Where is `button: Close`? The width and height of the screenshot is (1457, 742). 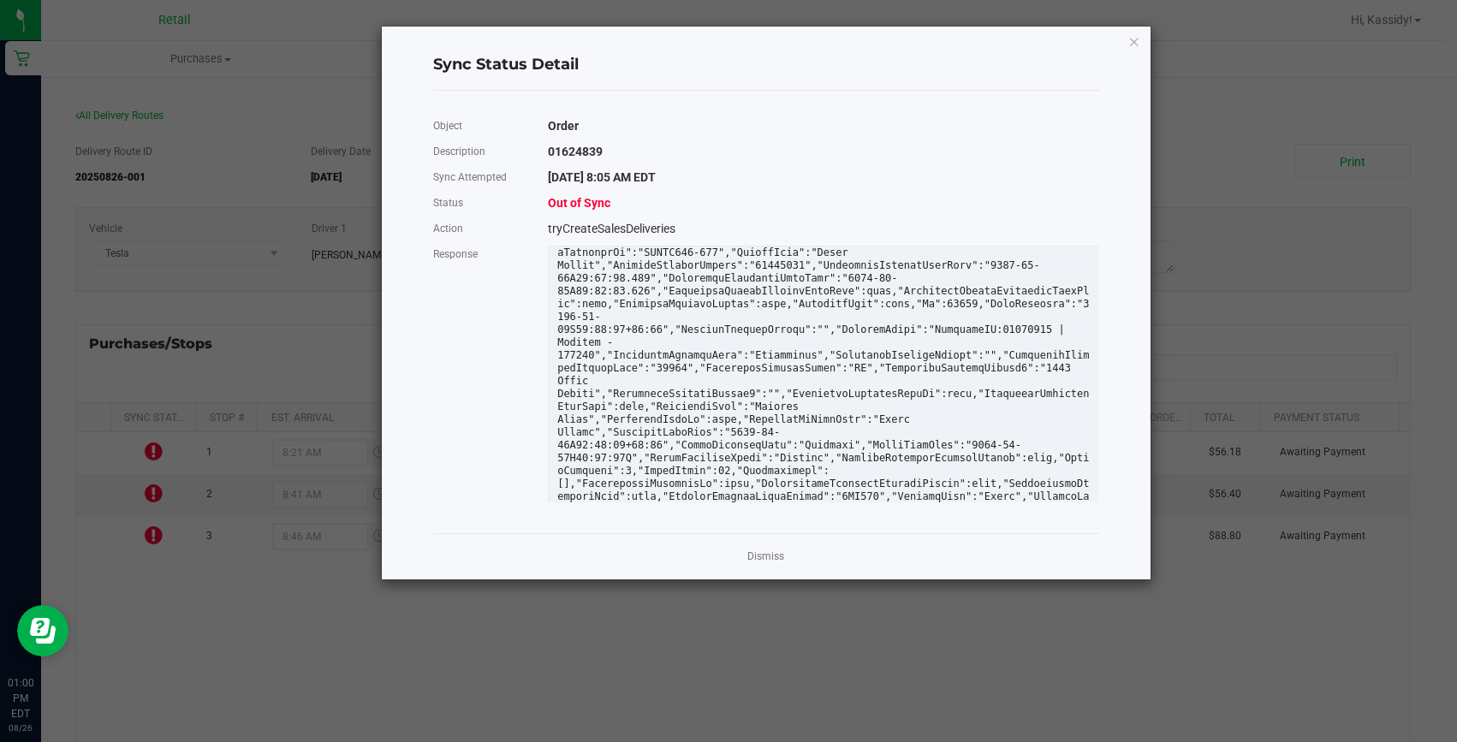
button: Close is located at coordinates (1134, 41).